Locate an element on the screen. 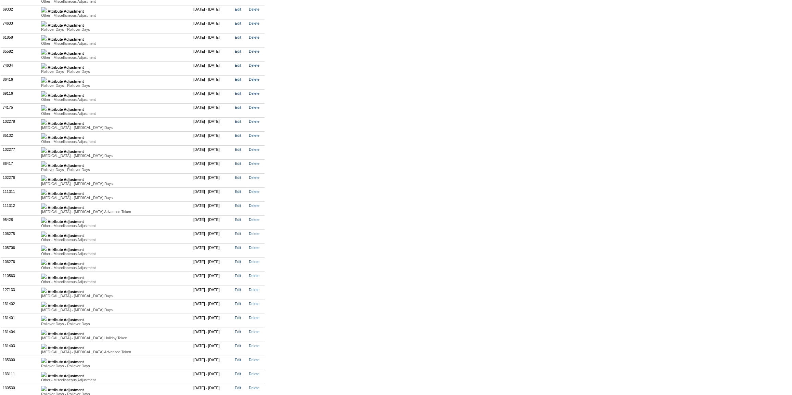 Image resolution: width=792 pixels, height=395 pixels. td: 74634 is located at coordinates (20, 68).